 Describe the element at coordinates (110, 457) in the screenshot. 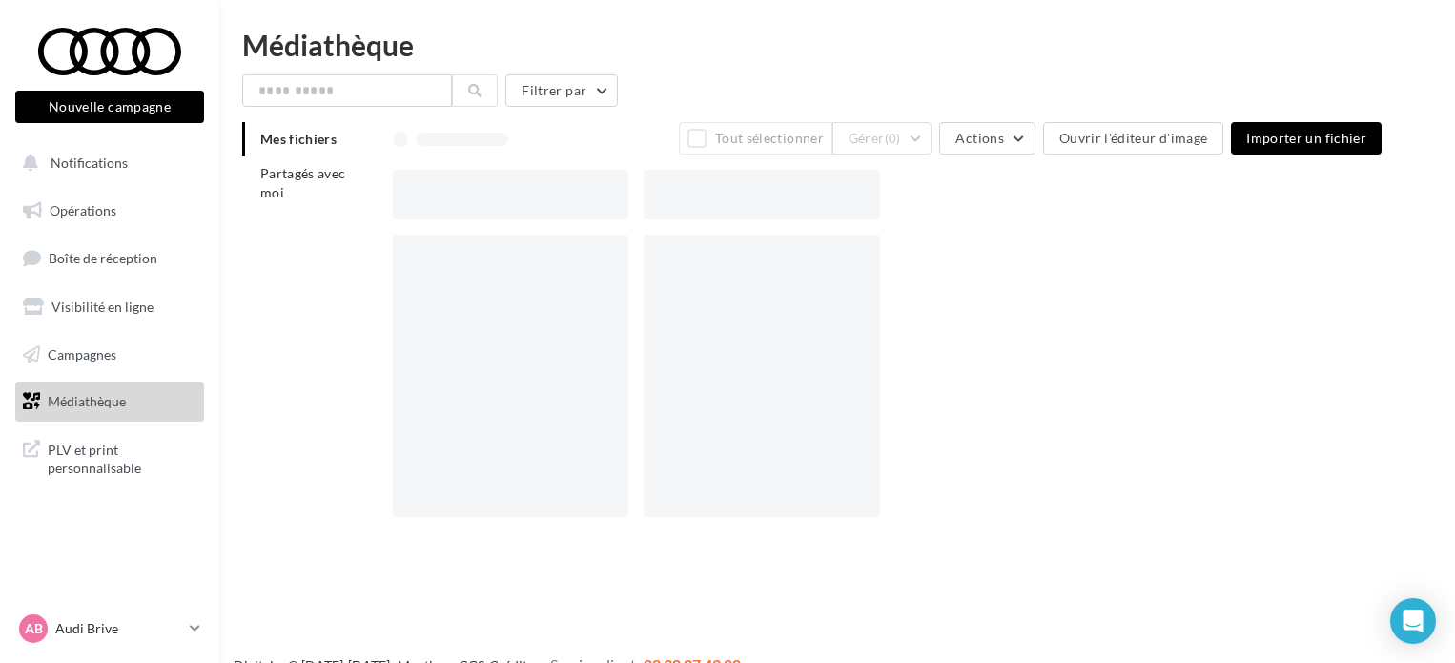

I see `a: PLV et print personnalisable` at that location.